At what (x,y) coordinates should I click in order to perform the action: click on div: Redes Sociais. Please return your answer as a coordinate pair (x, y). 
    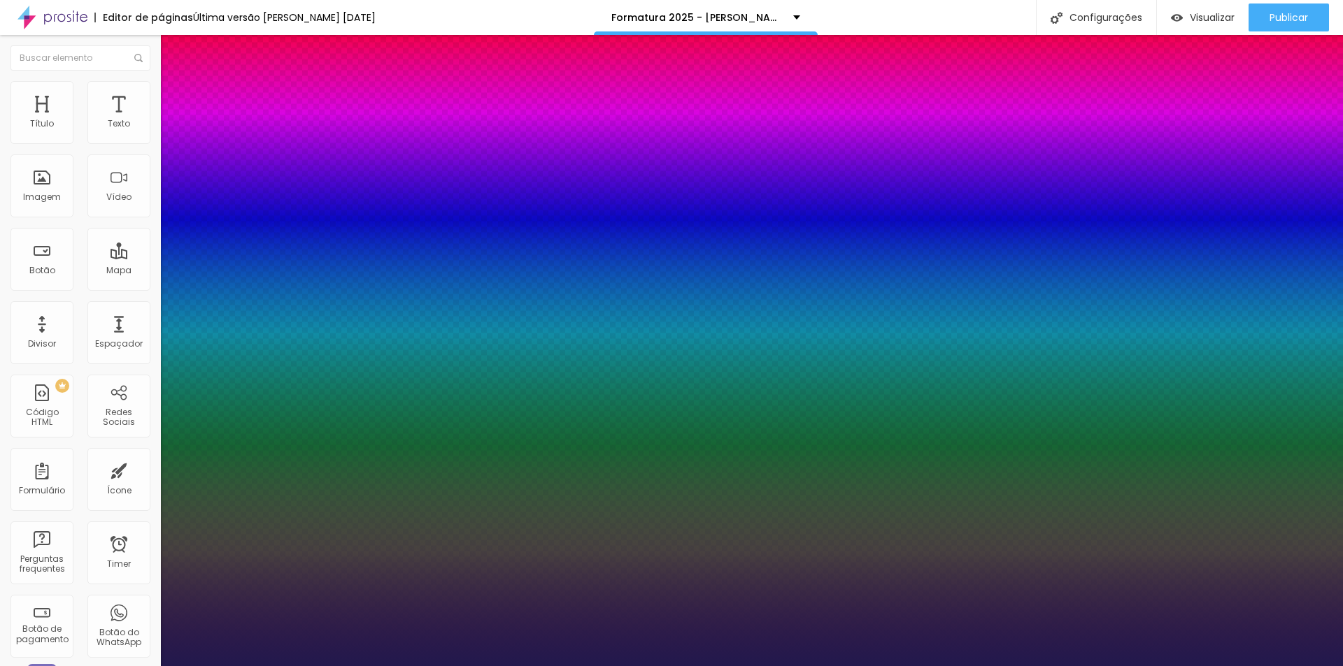
    Looking at the image, I should click on (118, 418).